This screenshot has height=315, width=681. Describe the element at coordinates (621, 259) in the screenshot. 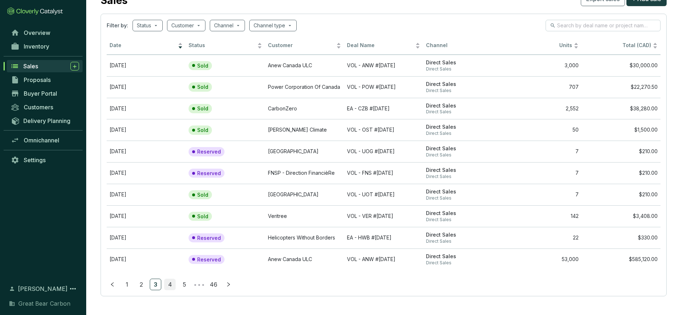

I see `td: $585,120.00` at that location.